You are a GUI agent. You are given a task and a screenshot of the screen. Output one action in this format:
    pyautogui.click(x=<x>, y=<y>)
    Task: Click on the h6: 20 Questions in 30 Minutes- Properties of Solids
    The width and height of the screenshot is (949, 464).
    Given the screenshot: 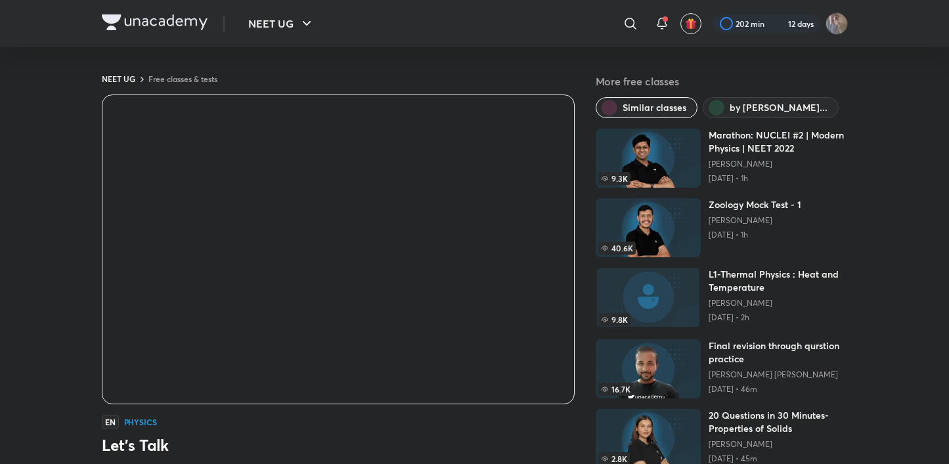 What is the action you would take?
    pyautogui.click(x=779, y=422)
    